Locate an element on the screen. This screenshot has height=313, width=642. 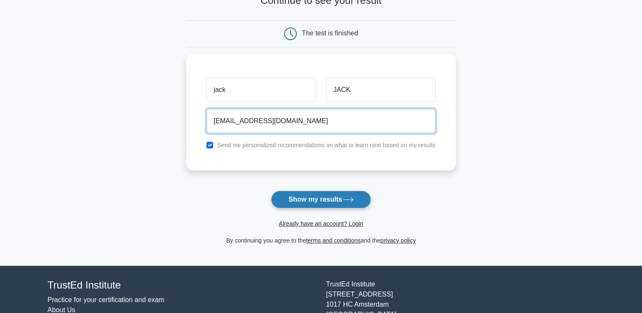
h4: TrustEd Institute is located at coordinates (182, 285).